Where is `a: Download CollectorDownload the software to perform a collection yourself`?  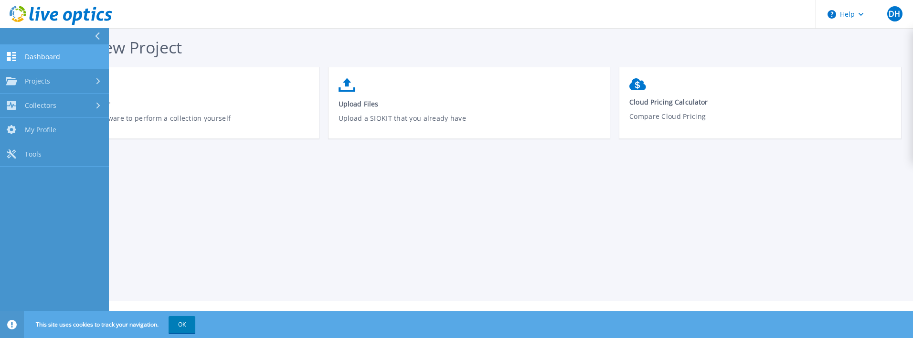 a: Download CollectorDownload the software to perform a collection yourself is located at coordinates (178, 107).